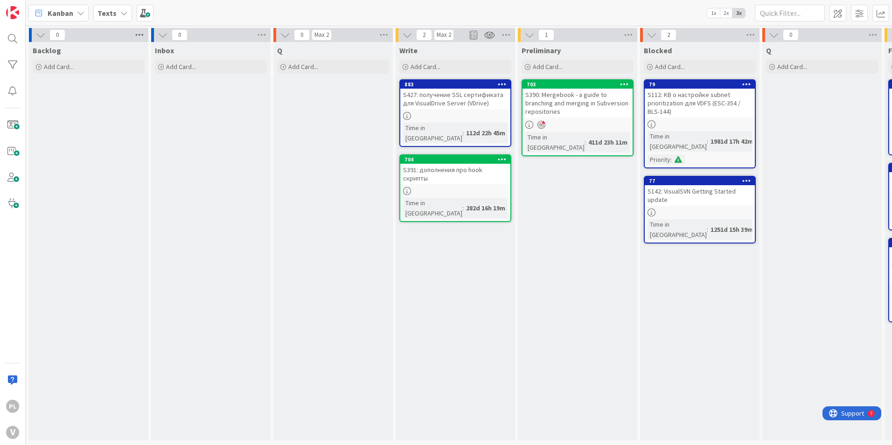 The height and width of the screenshot is (445, 892). Describe the element at coordinates (713, 13) in the screenshot. I see `span: 1x` at that location.